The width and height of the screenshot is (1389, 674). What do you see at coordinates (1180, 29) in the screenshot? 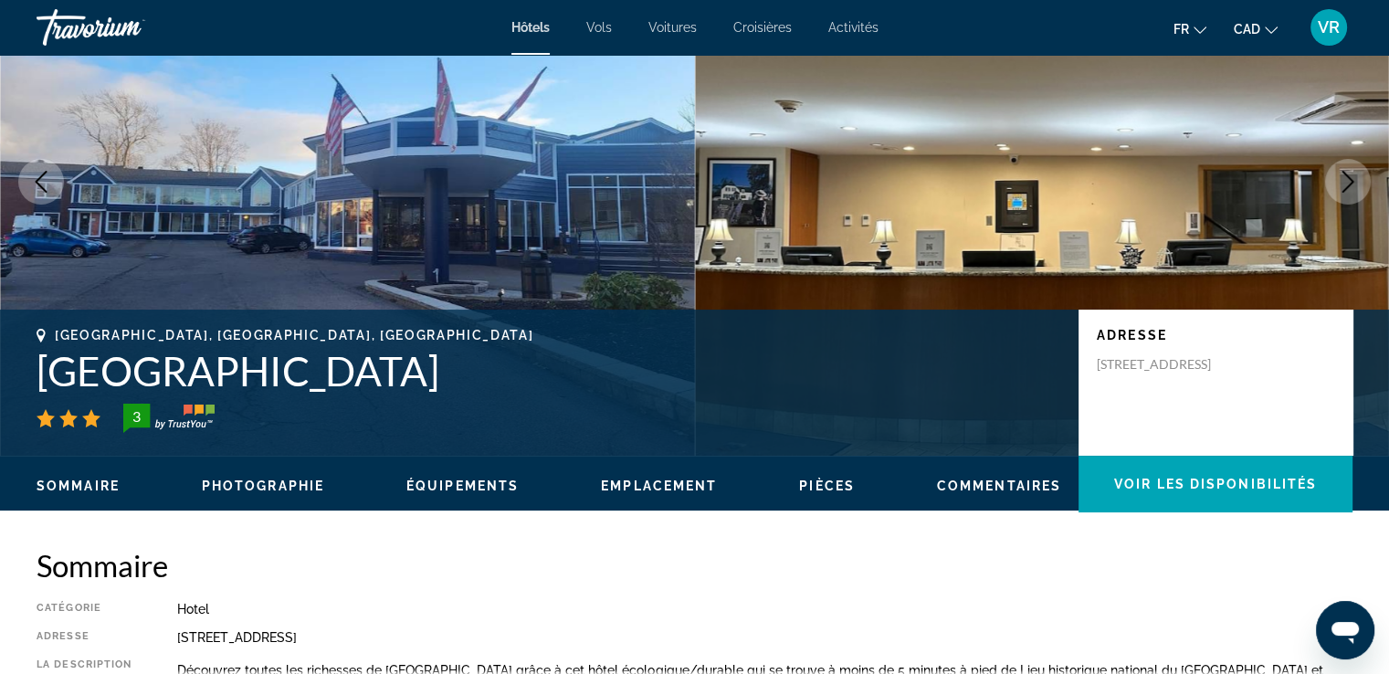
I see `span: fr` at bounding box center [1180, 29].